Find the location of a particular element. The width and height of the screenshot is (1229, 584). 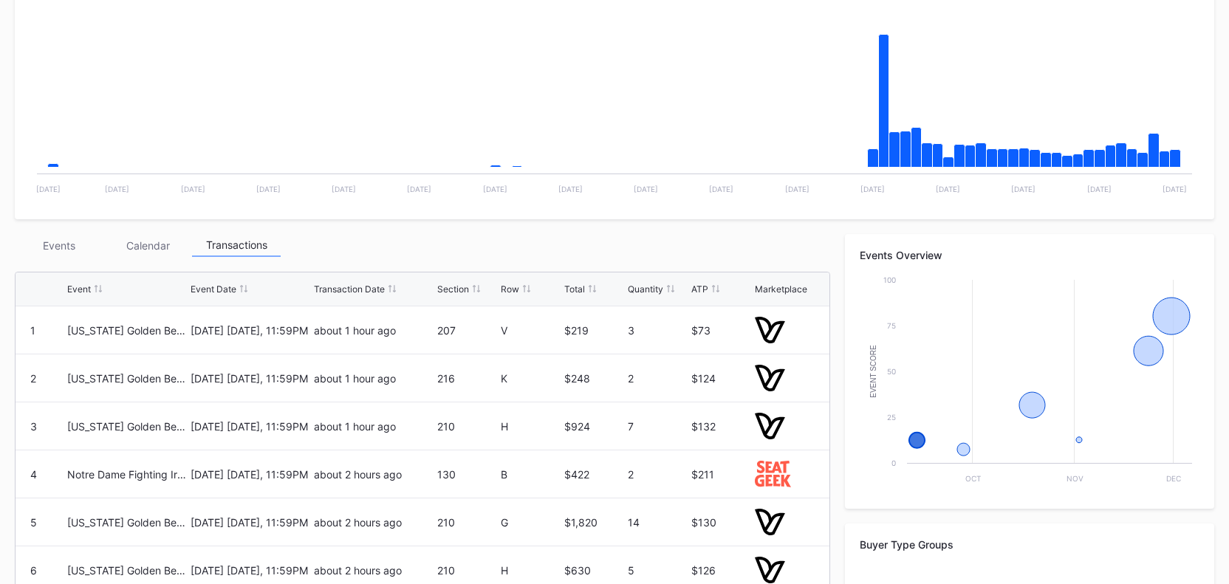

div: 7 is located at coordinates (658, 426).